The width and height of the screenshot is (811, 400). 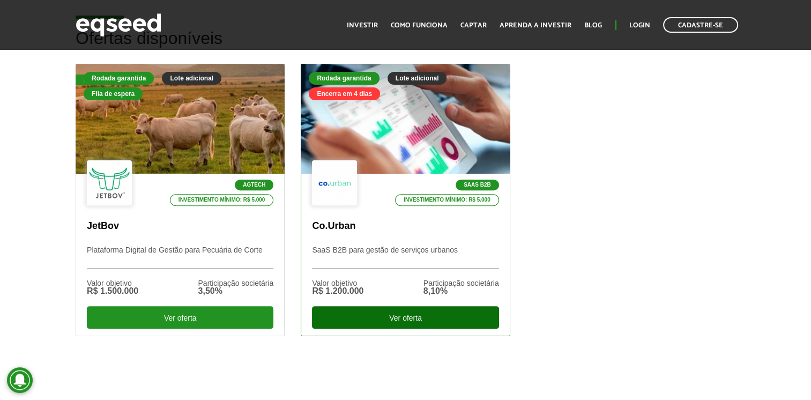 I want to click on p: Plataforma Digital de Gestão para Pecuária de Corte, so click(x=180, y=257).